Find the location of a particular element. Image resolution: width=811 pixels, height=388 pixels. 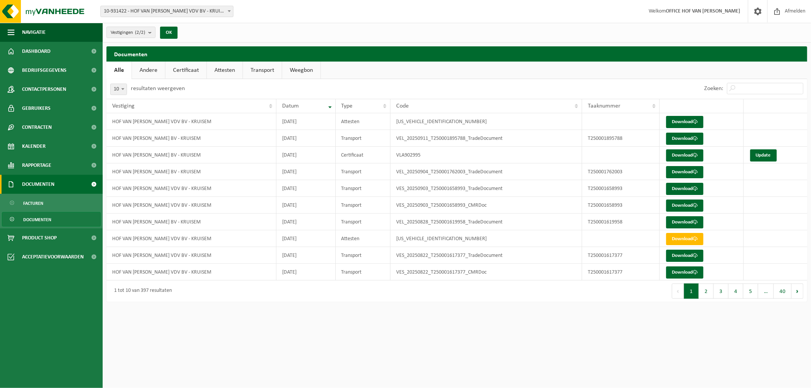

button: 40 is located at coordinates (782, 291).